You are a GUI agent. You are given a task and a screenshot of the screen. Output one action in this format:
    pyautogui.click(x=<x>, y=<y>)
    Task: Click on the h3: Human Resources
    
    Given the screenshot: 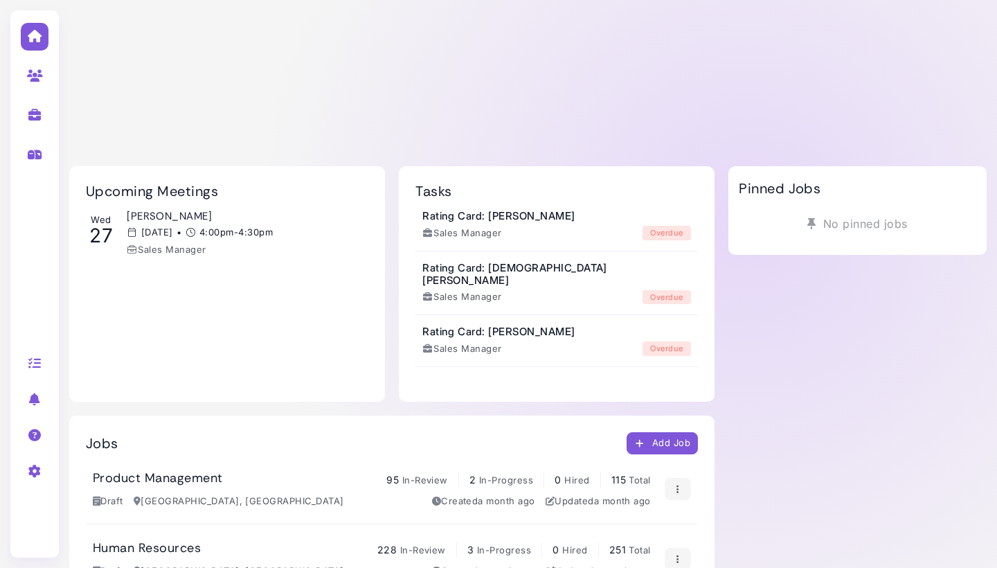 What is the action you would take?
    pyautogui.click(x=147, y=549)
    